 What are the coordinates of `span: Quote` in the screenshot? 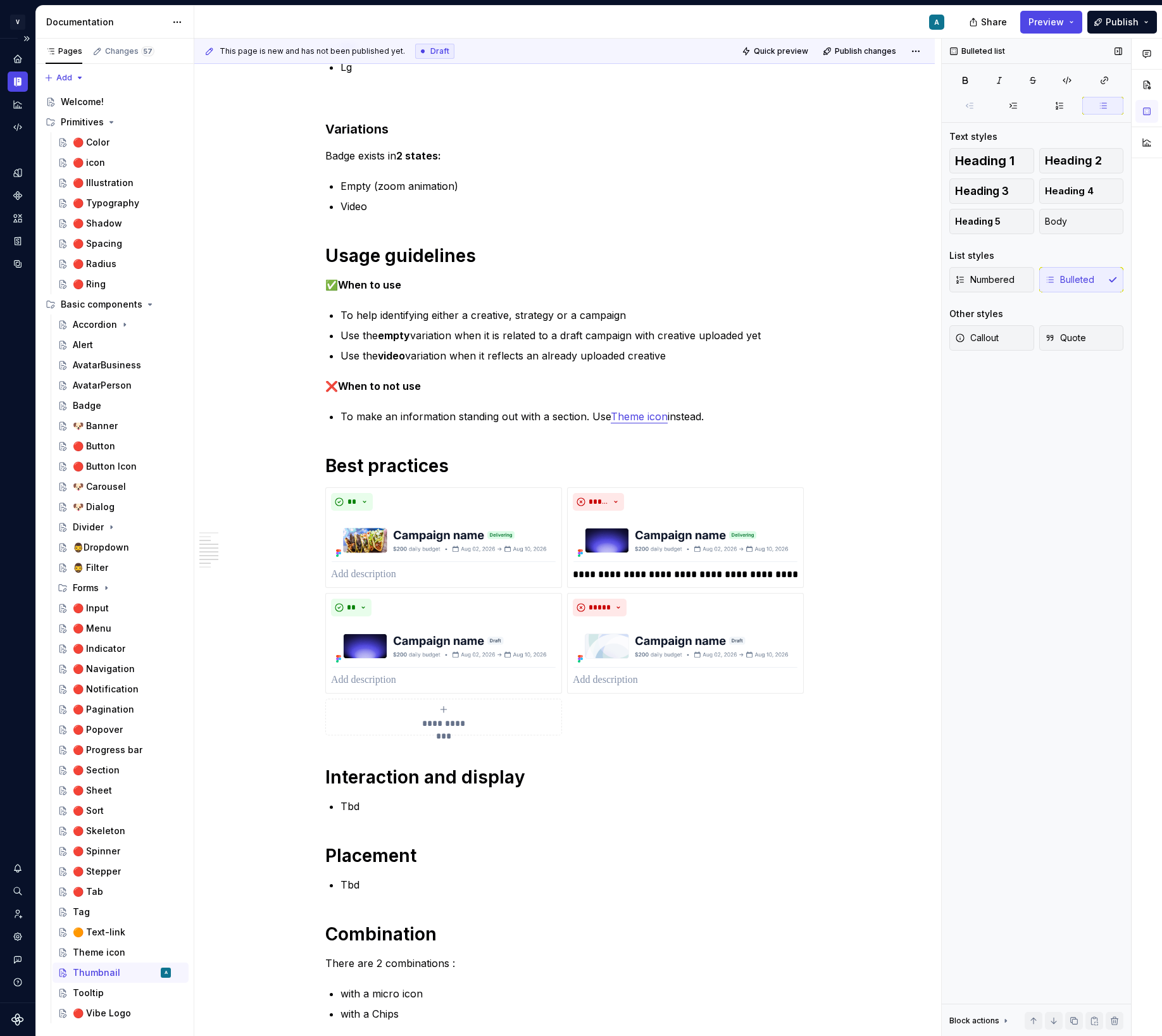 It's located at (1065, 338).